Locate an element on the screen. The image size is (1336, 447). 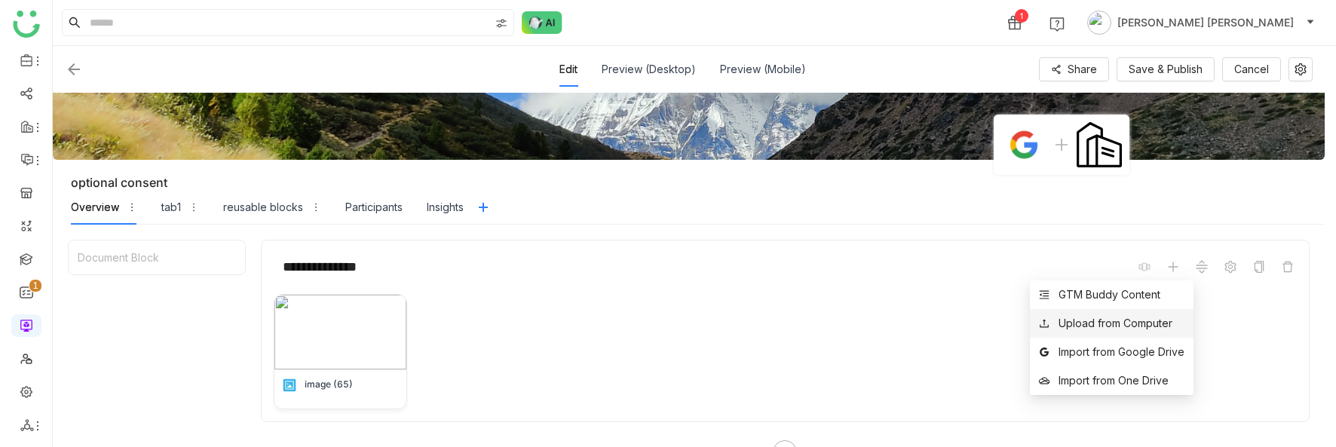
button: Cancel is located at coordinates (1252, 69).